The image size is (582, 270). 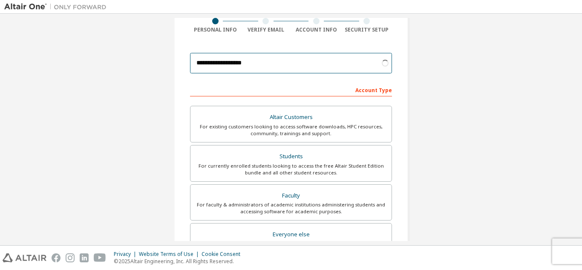 What do you see at coordinates (291, 247) in the screenshot?
I see `div: For individuals, businesses and everyone else looking to try Altair software and explore our prod...` at bounding box center [291, 247].